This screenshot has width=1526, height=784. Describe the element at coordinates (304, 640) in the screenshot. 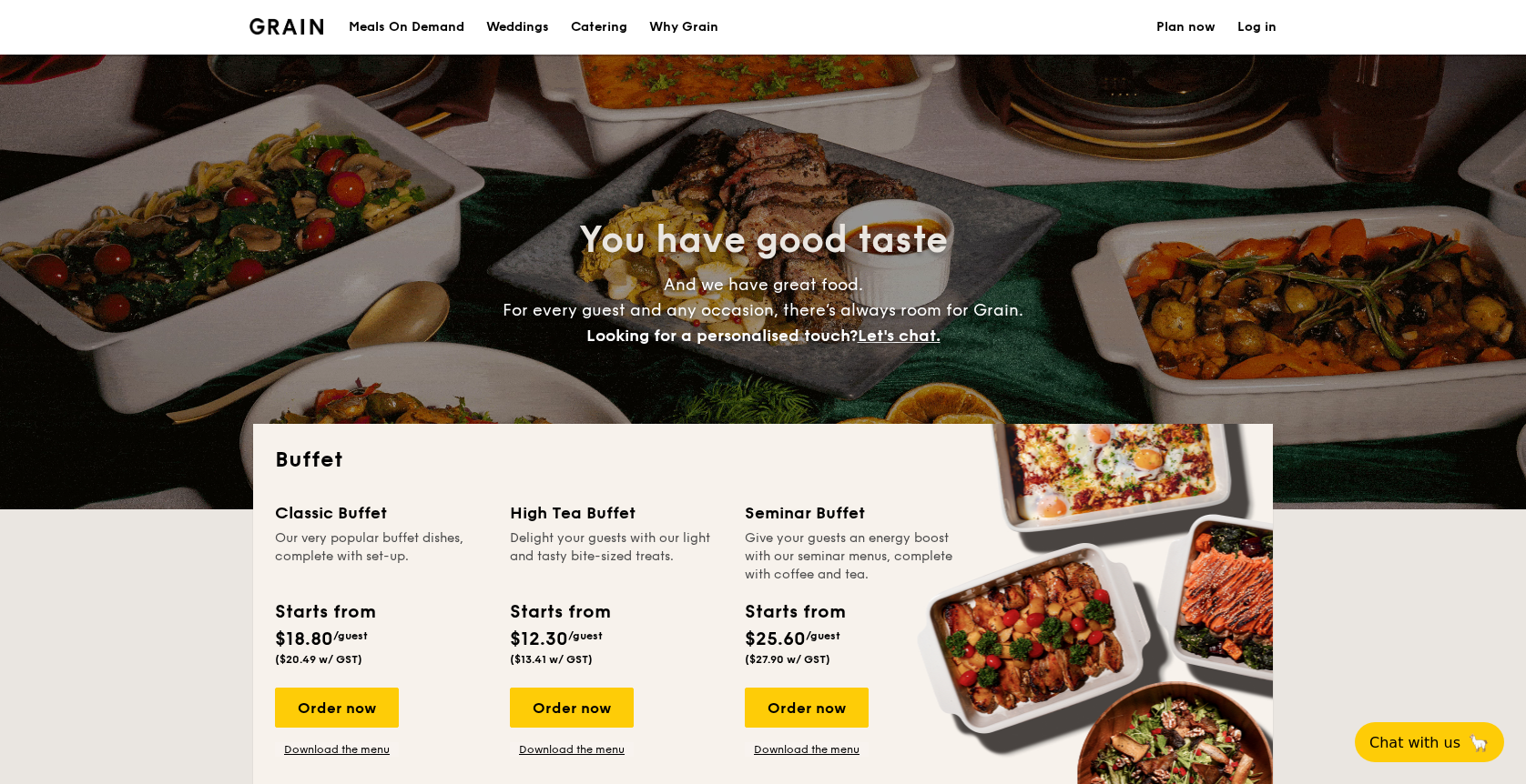

I see `span: $18.80` at that location.